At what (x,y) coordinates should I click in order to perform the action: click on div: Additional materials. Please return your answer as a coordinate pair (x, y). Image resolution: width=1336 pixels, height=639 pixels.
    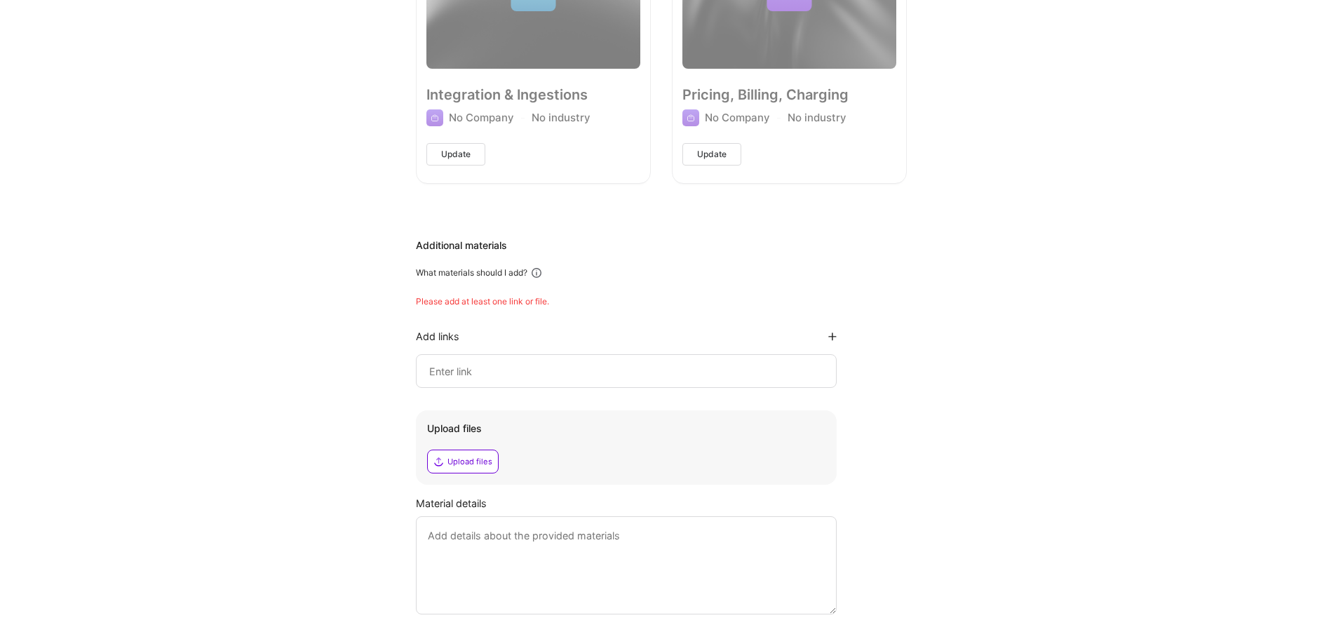
    Looking at the image, I should click on (661, 245).